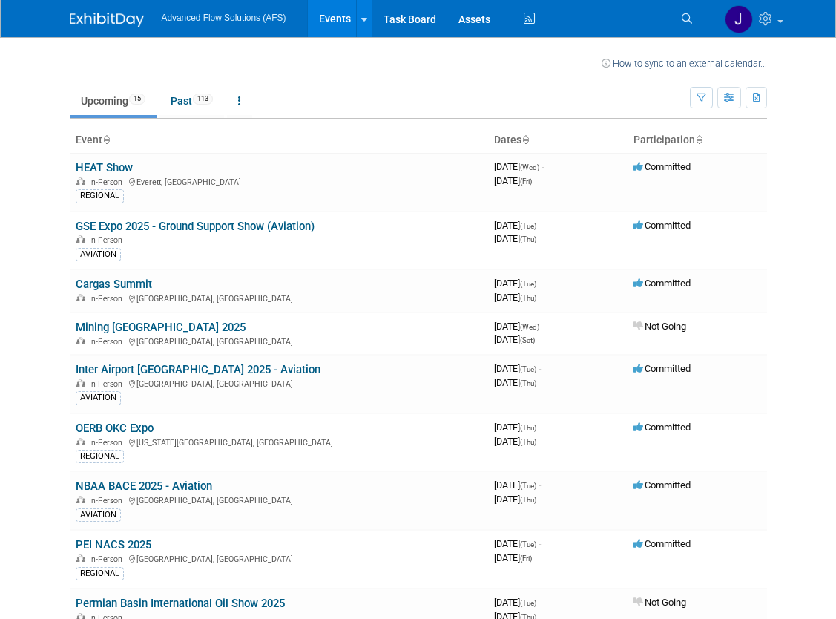 The height and width of the screenshot is (619, 836). What do you see at coordinates (684, 63) in the screenshot?
I see `a: How to sync to an external calendar...` at bounding box center [684, 63].